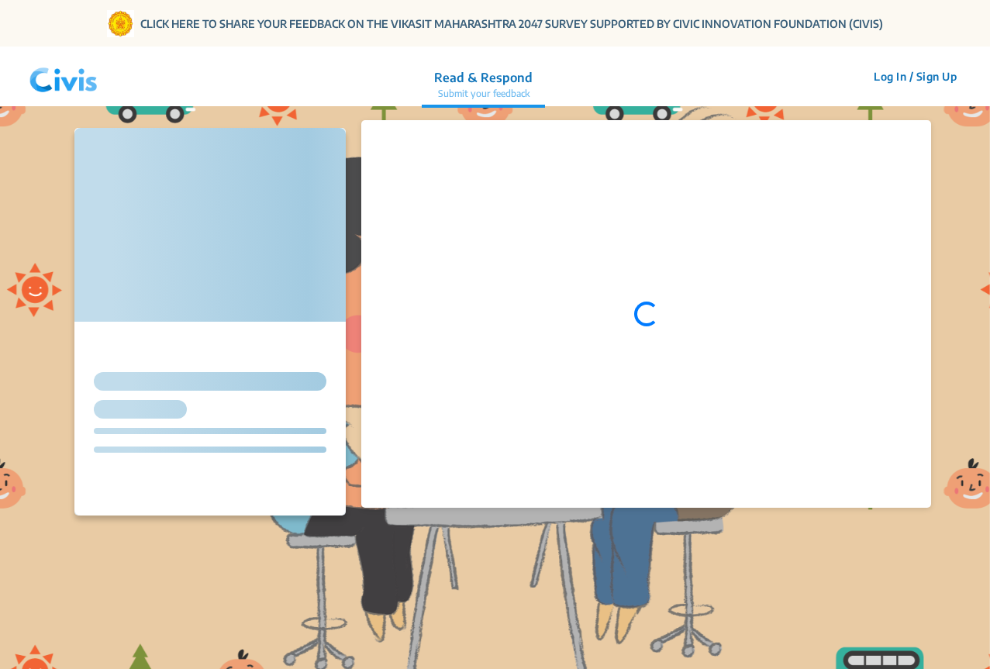 The image size is (990, 669). What do you see at coordinates (915, 76) in the screenshot?
I see `button: Log In / Sign Up` at bounding box center [915, 76].